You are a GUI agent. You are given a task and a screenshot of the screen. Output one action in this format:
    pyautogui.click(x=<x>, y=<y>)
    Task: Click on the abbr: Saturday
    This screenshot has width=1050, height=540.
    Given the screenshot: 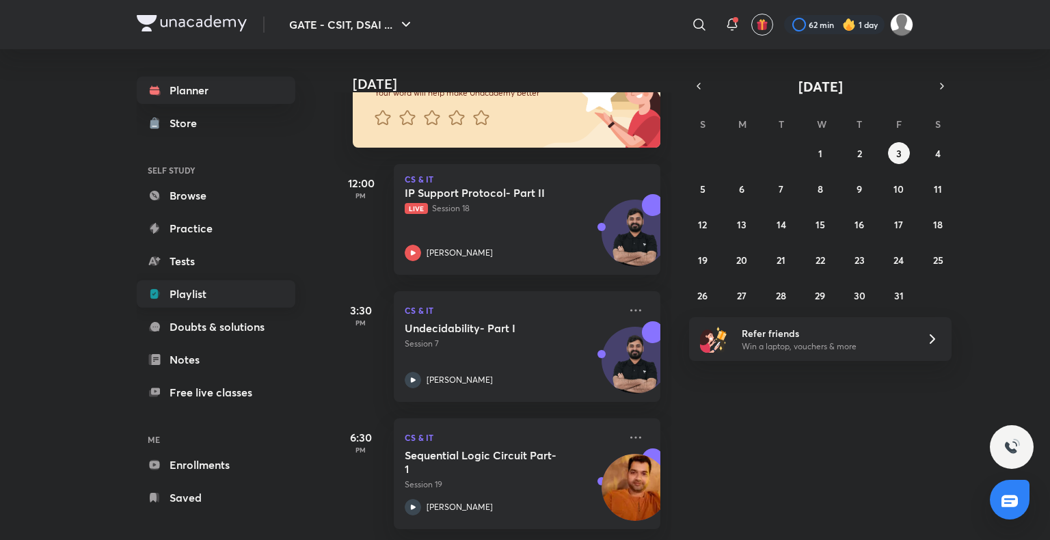 What is the action you would take?
    pyautogui.click(x=938, y=124)
    